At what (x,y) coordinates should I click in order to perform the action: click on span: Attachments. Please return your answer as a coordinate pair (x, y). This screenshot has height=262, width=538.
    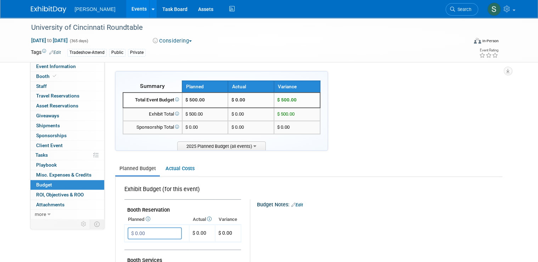
    Looking at the image, I should click on (50, 204).